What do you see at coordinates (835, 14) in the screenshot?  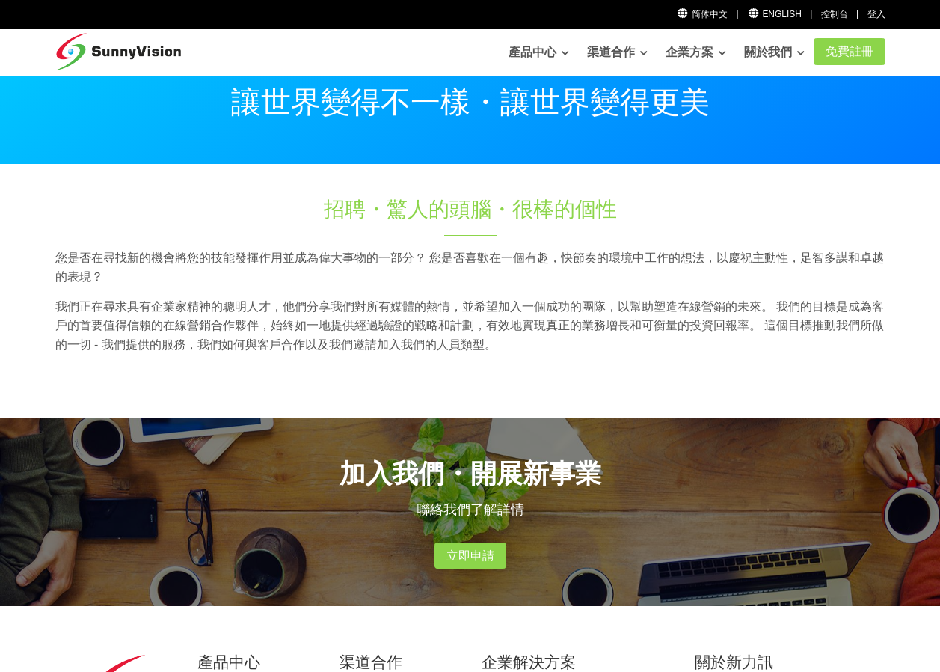 I see `a: 控制台` at bounding box center [835, 14].